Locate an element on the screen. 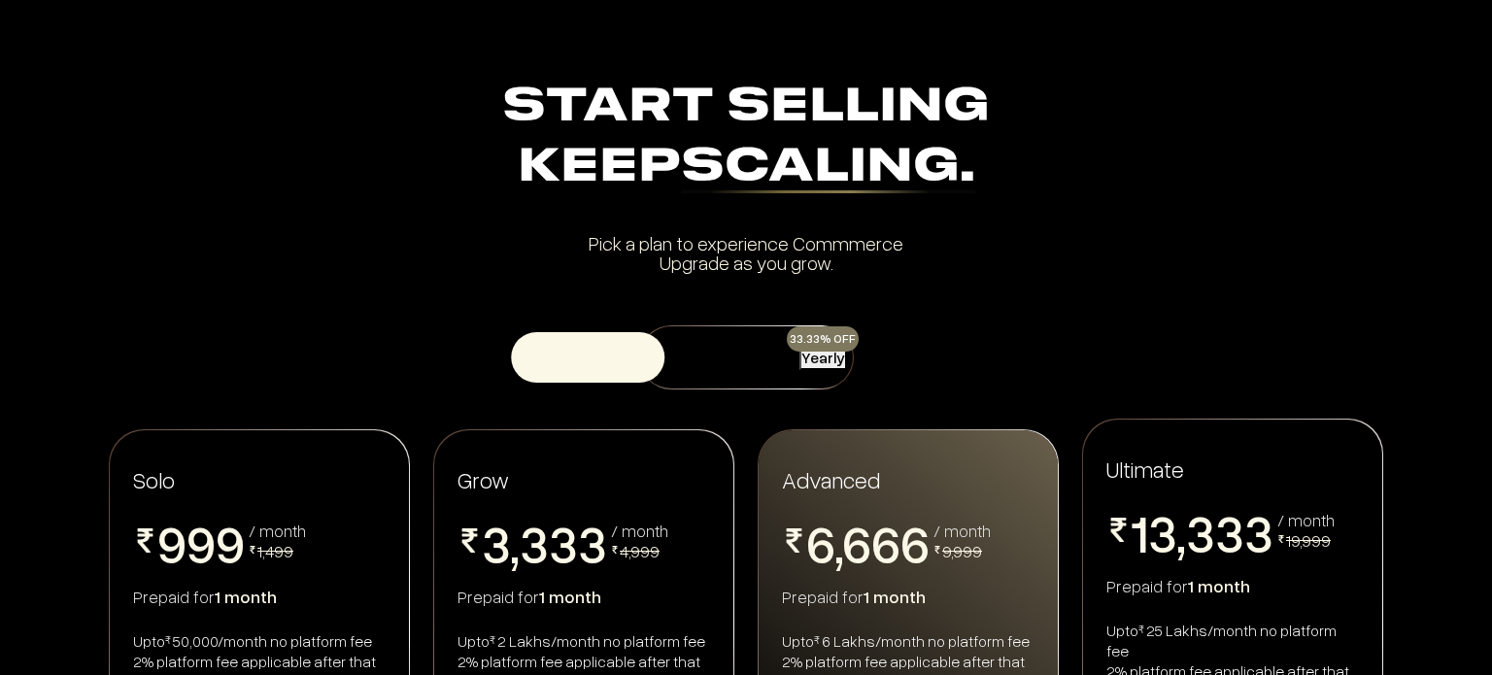 Image resolution: width=1492 pixels, height=675 pixels. div: 33.33% OFF is located at coordinates (823, 339).